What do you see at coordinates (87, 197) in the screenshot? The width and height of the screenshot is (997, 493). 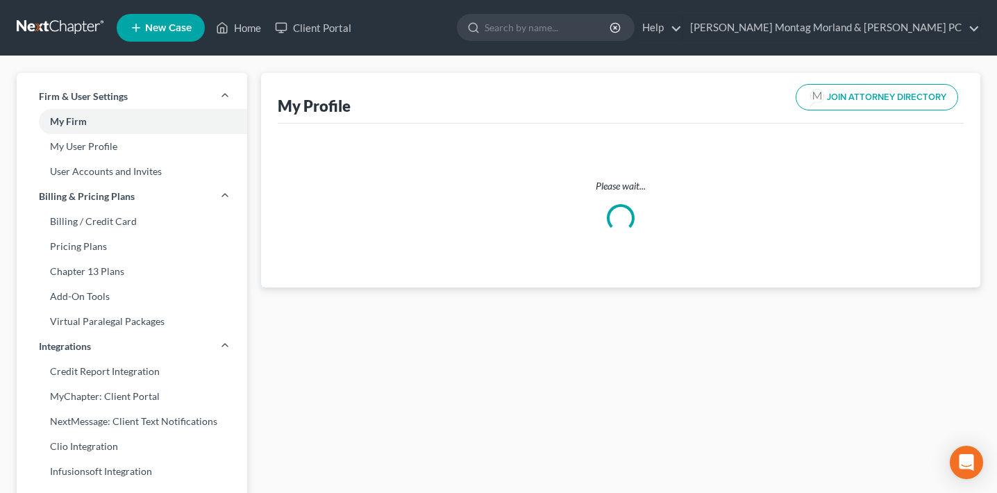 I see `span: Billing & Pricing Plans` at bounding box center [87, 197].